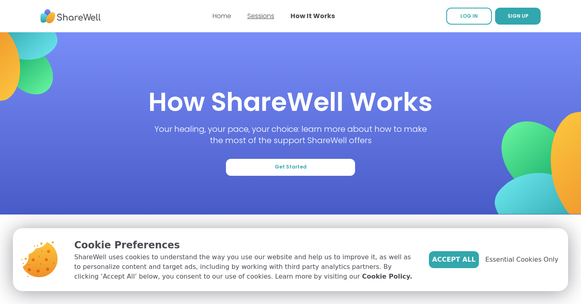 The width and height of the screenshot is (581, 304). Describe the element at coordinates (518, 16) in the screenshot. I see `span: SIGN UP` at that location.